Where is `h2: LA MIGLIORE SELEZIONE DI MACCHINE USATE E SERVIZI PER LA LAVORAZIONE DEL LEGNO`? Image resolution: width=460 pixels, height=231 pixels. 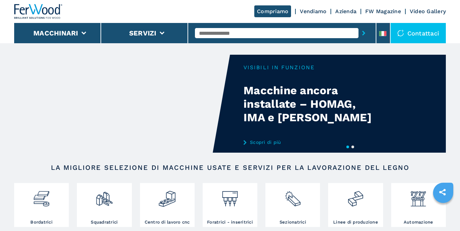 h2: LA MIGLIORE SELEZIONE DI MACCHINE USATE E SERVIZI PER LA LAVORAZIONE DEL LEGNO is located at coordinates (230, 167).